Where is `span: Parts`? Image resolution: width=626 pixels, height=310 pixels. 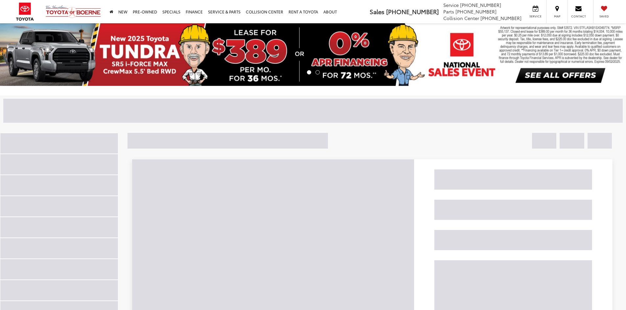 span: Parts is located at coordinates (448, 11).